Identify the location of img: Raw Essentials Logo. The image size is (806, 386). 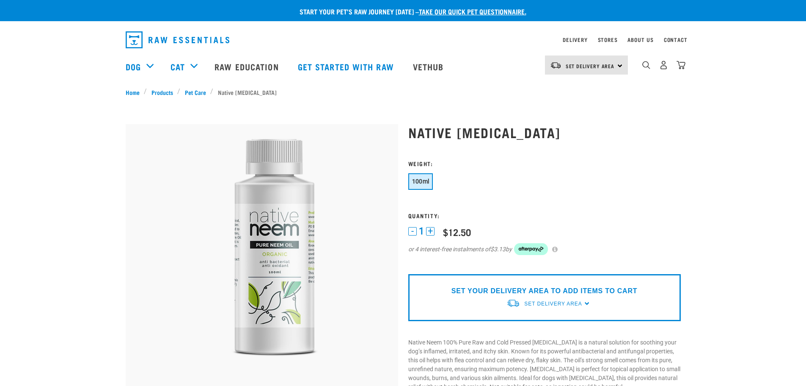
(177, 40).